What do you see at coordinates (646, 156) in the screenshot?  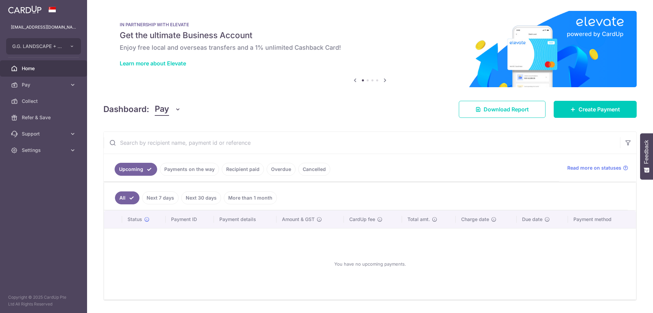 I see `button: Feedback - Show survey` at bounding box center [646, 156].